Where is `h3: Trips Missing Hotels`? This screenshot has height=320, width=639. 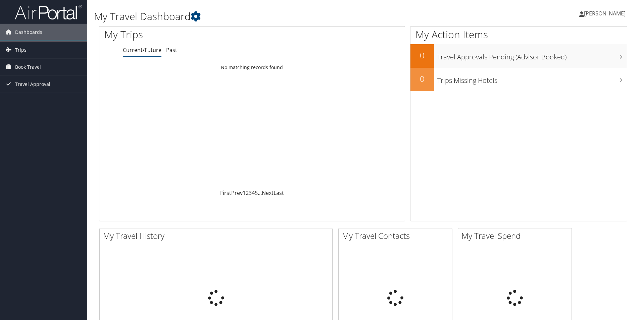
h3: Trips Missing Hotels is located at coordinates (532, 79).